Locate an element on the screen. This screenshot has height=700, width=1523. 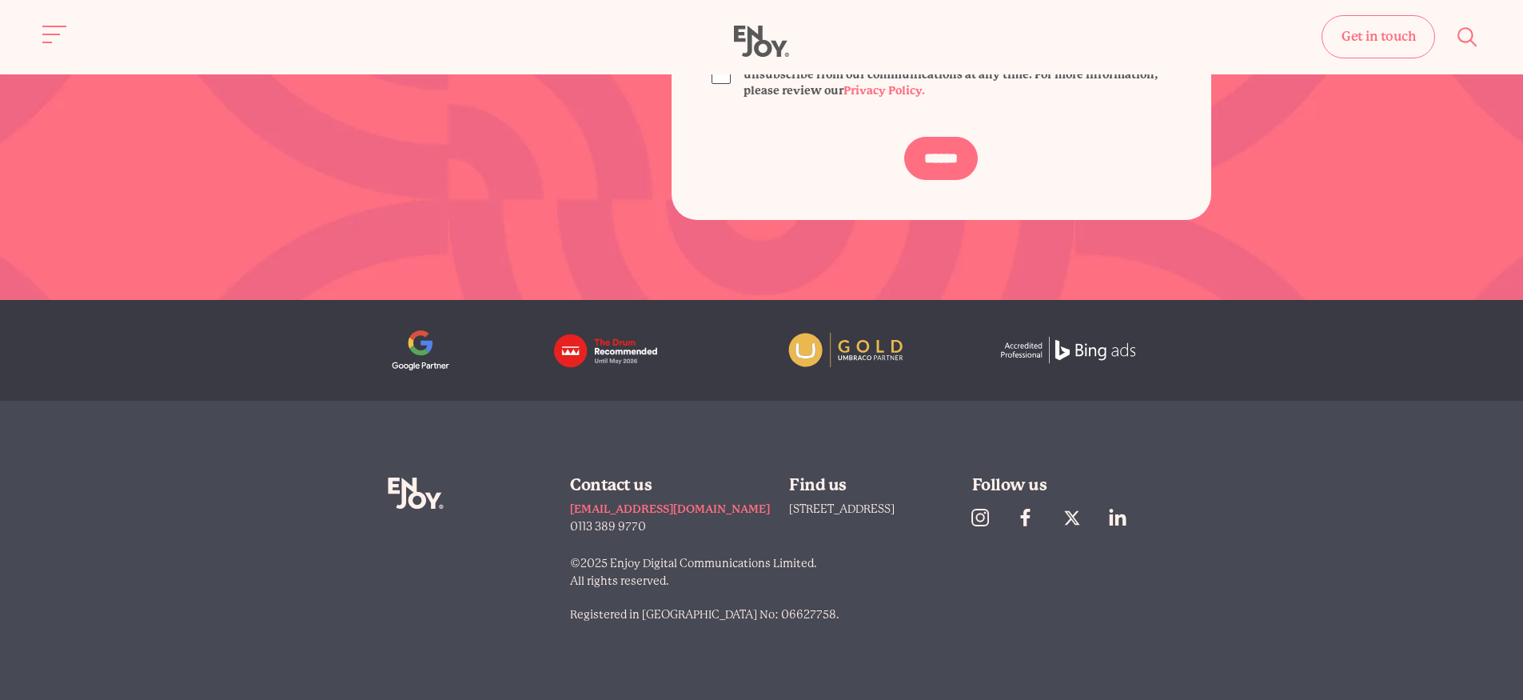
a: Get in touch is located at coordinates (1378, 37).